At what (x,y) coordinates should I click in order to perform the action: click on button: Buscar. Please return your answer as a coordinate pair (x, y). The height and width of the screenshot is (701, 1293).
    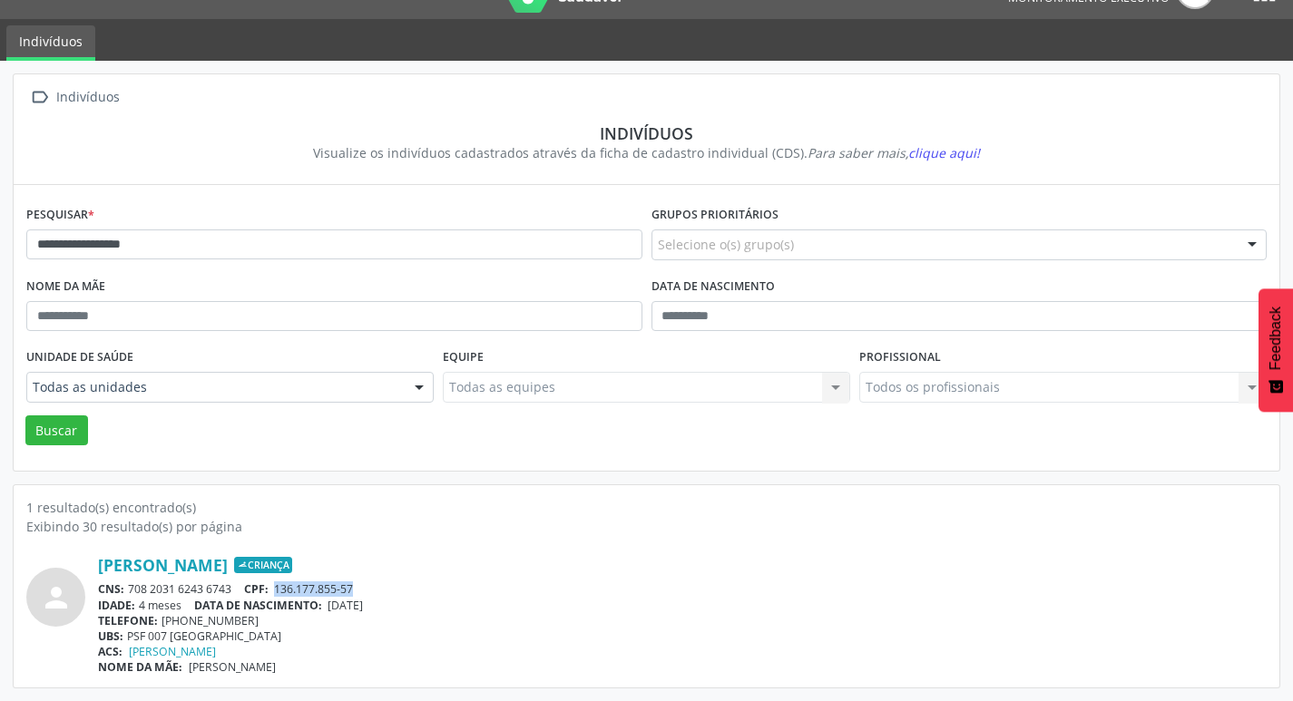
    Looking at the image, I should click on (56, 431).